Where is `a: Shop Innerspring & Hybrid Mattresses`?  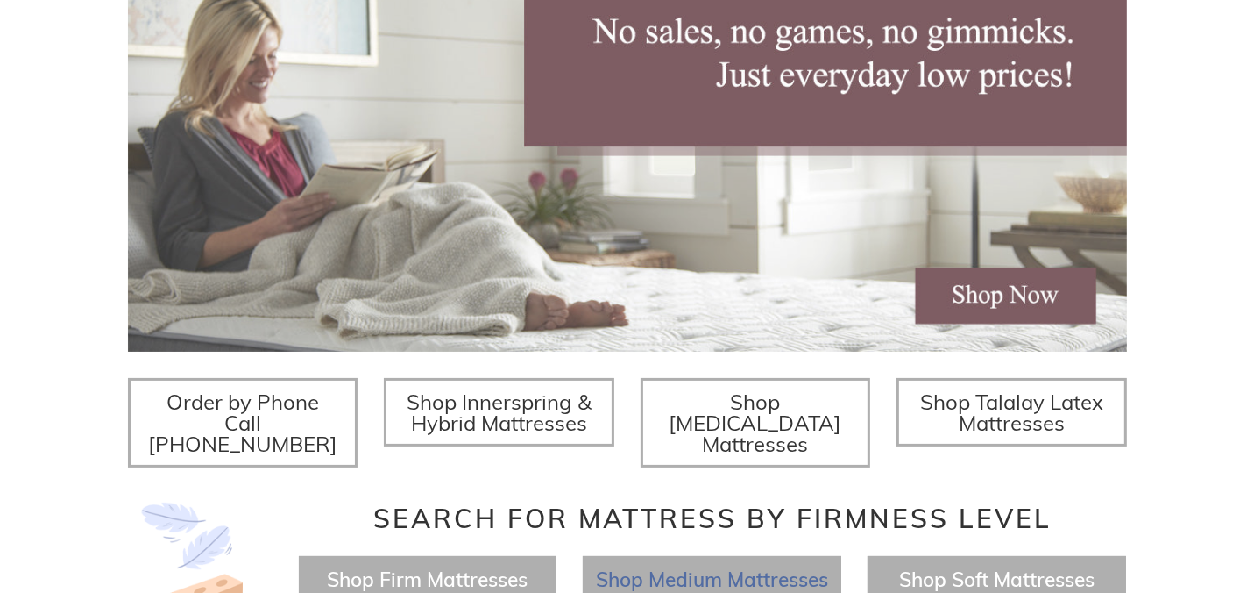 a: Shop Innerspring & Hybrid Mattresses is located at coordinates (499, 412).